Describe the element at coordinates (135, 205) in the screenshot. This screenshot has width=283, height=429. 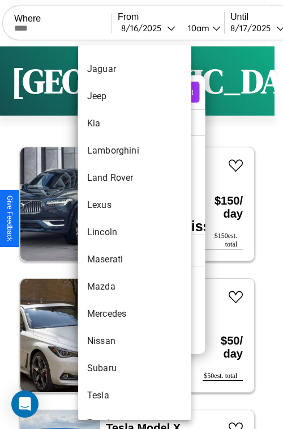
I see `li: Lexus` at that location.